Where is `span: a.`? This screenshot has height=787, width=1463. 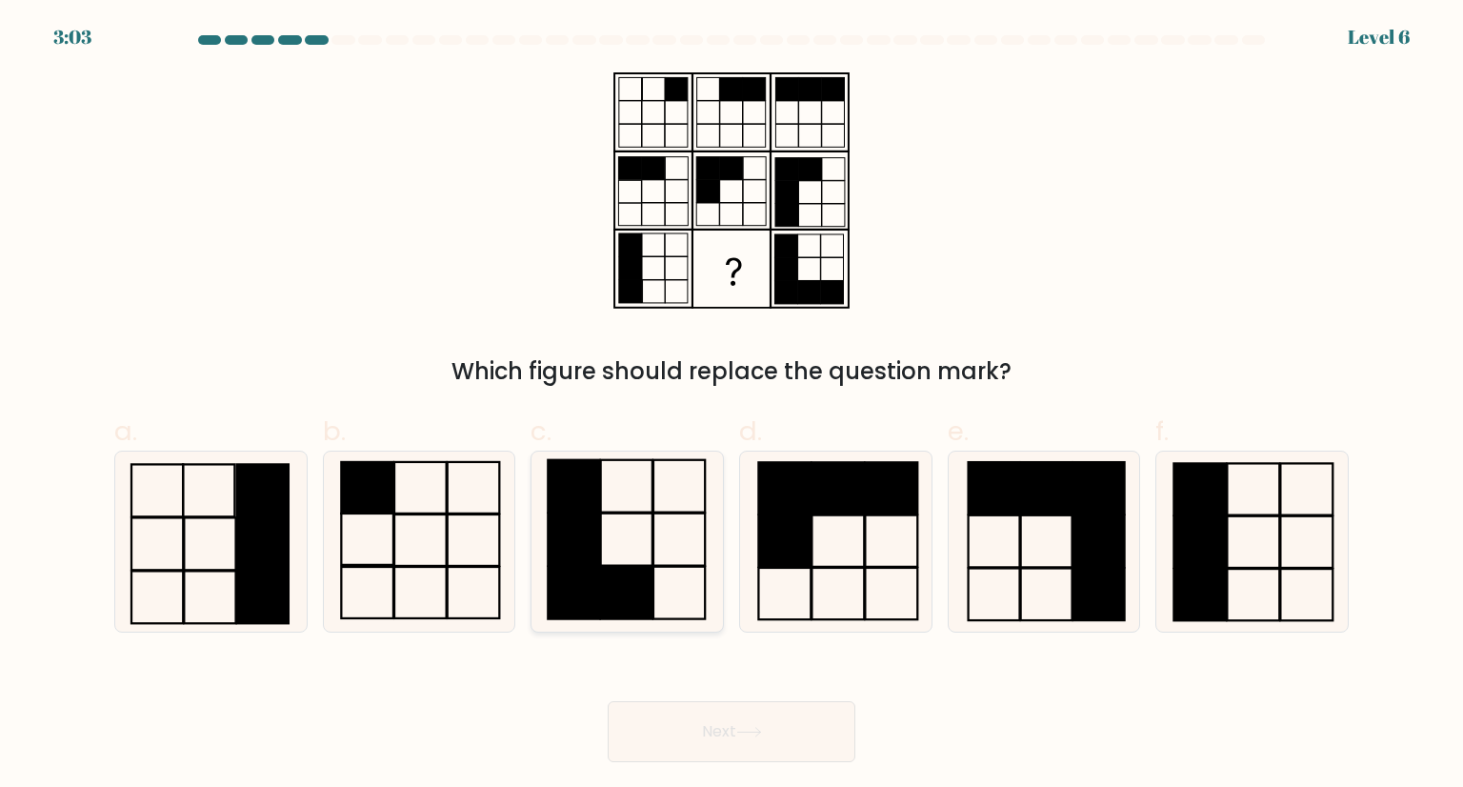 span: a. is located at coordinates (126, 431).